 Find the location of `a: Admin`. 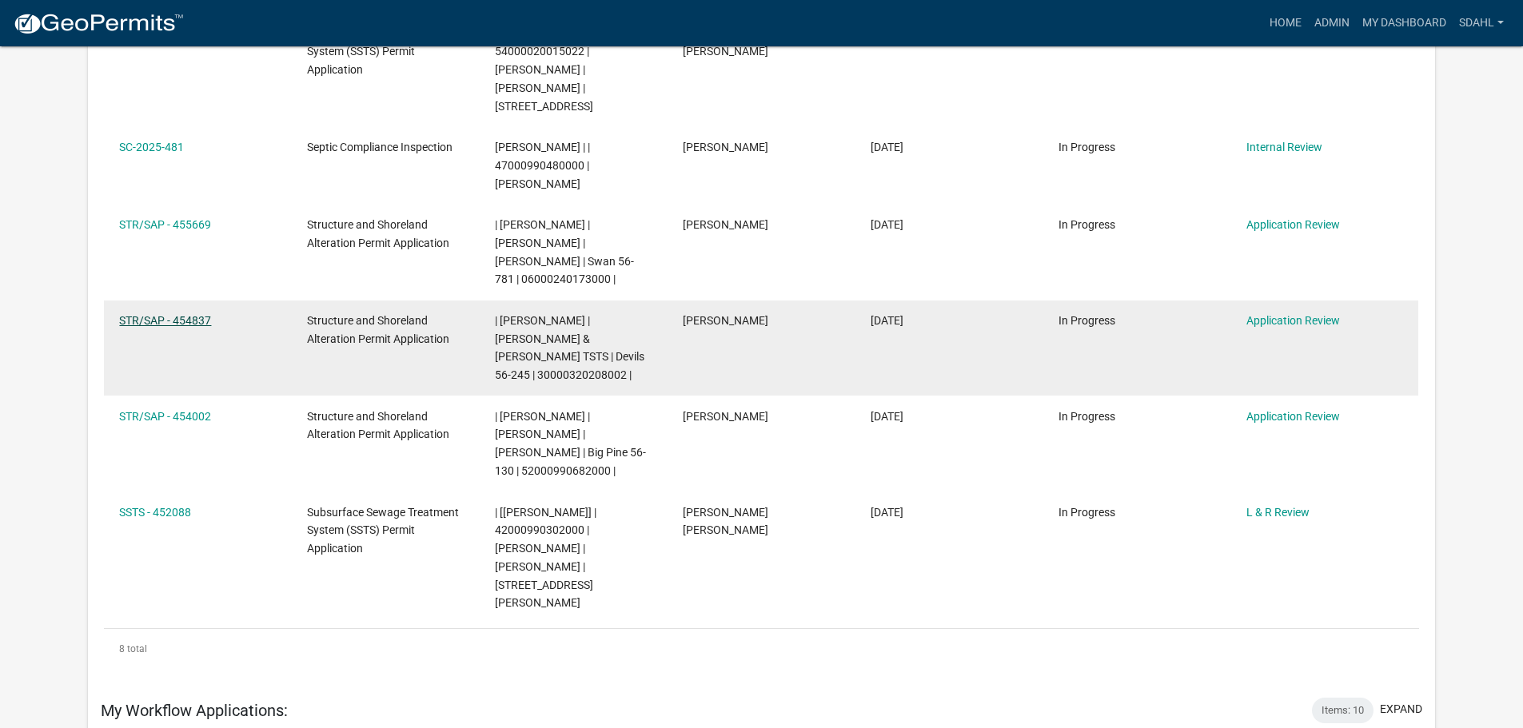

a: Admin is located at coordinates (1332, 23).